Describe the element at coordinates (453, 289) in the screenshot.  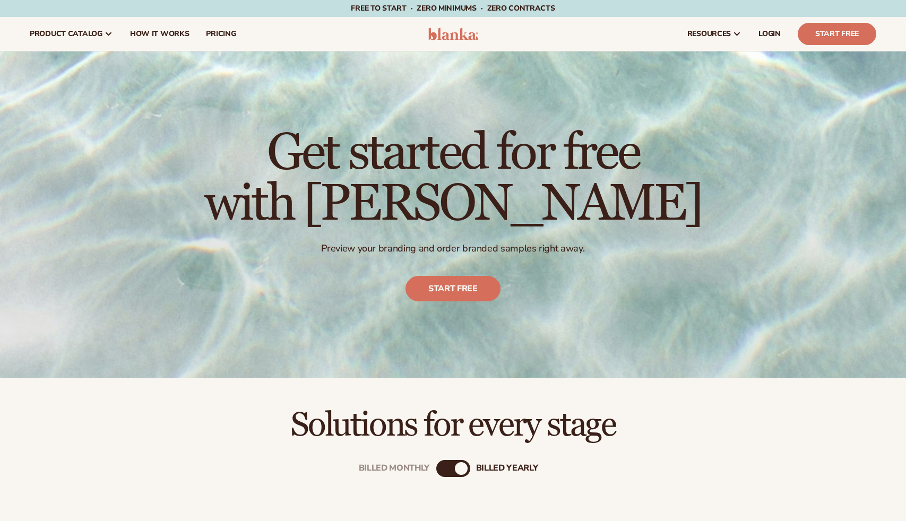
I see `a: Start free` at that location.